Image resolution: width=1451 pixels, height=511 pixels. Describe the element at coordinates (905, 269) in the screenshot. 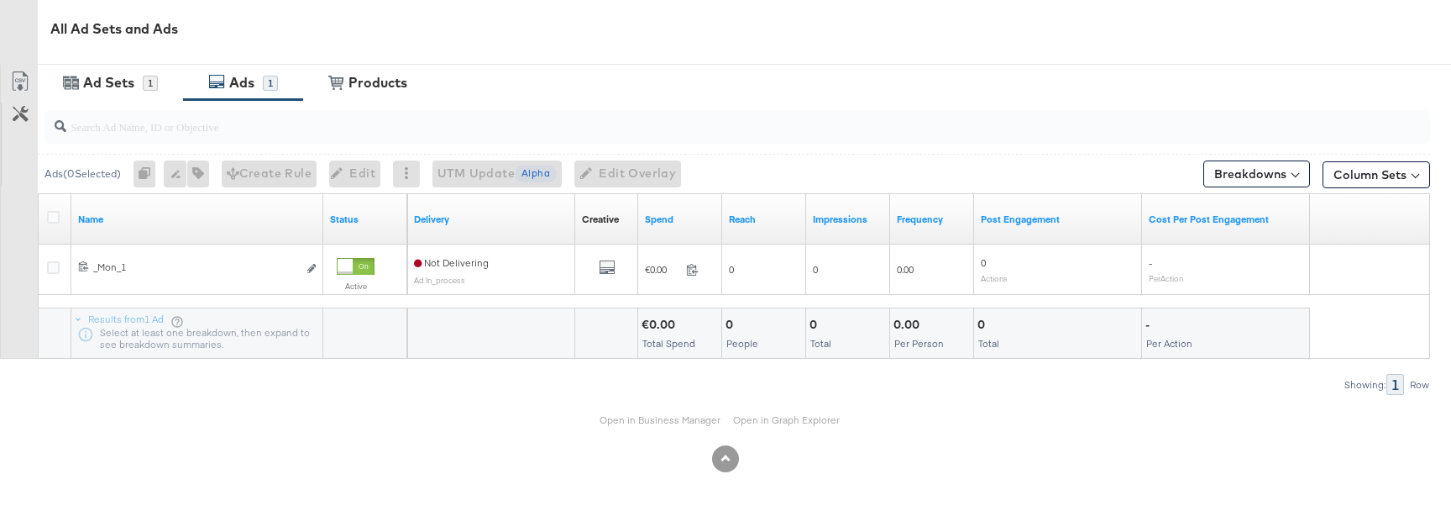

I see `span: 0.00` at that location.